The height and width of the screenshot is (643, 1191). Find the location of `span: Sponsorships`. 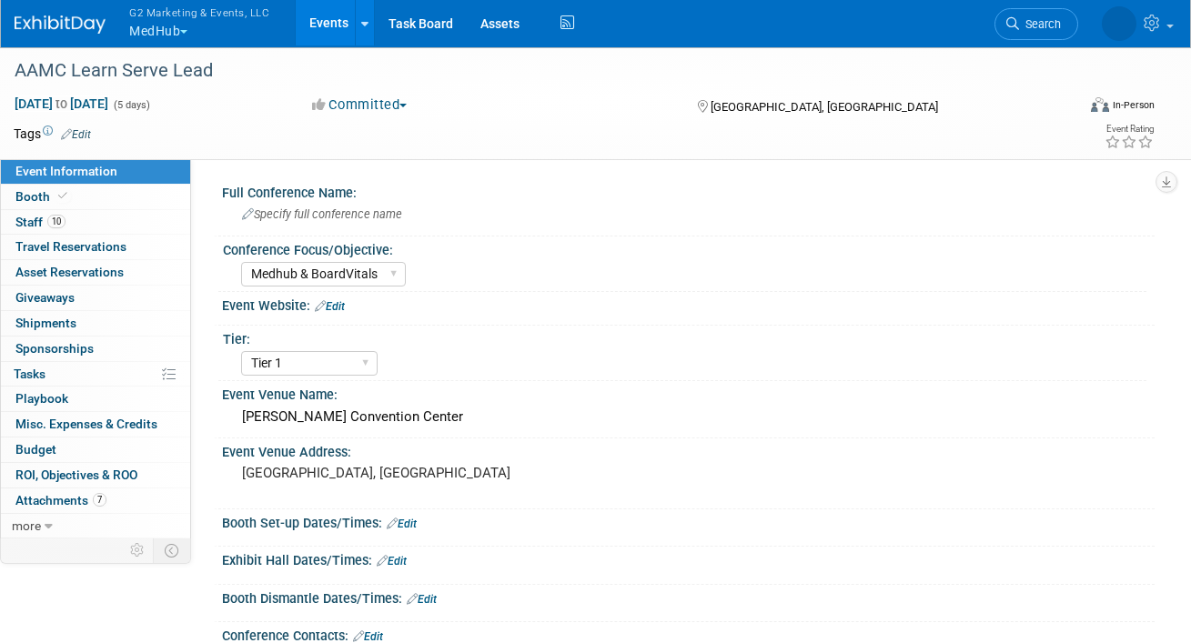

span: Sponsorships is located at coordinates (55, 348).